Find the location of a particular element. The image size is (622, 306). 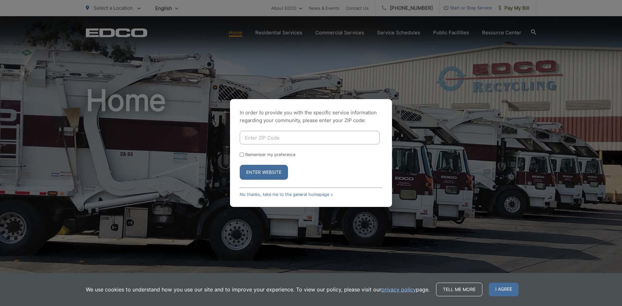

a: privacy policy is located at coordinates (398, 289).